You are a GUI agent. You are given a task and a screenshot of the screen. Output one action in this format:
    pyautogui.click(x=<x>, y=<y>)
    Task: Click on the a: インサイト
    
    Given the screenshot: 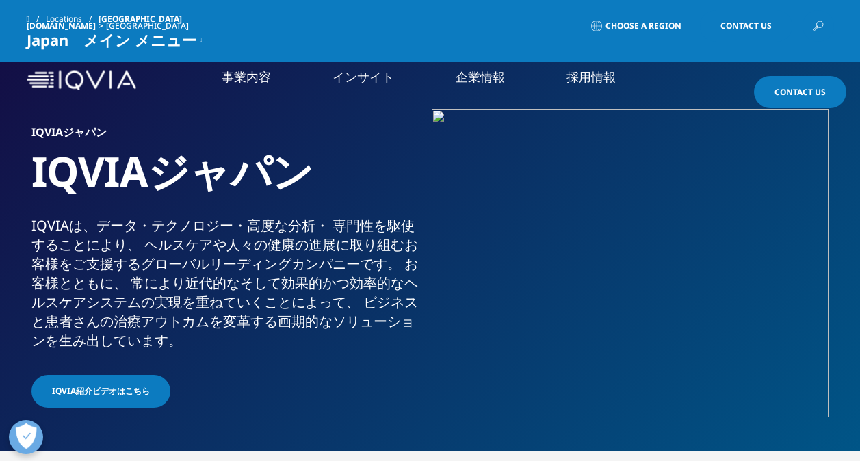 What is the action you would take?
    pyautogui.click(x=363, y=77)
    